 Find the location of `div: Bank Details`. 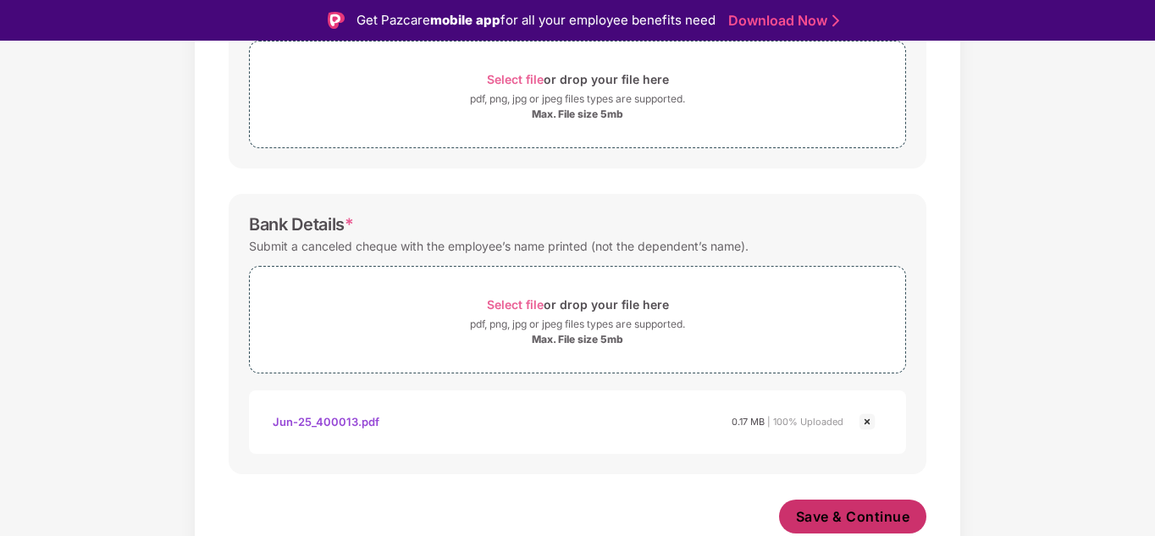

div: Bank Details is located at coordinates (301, 224).